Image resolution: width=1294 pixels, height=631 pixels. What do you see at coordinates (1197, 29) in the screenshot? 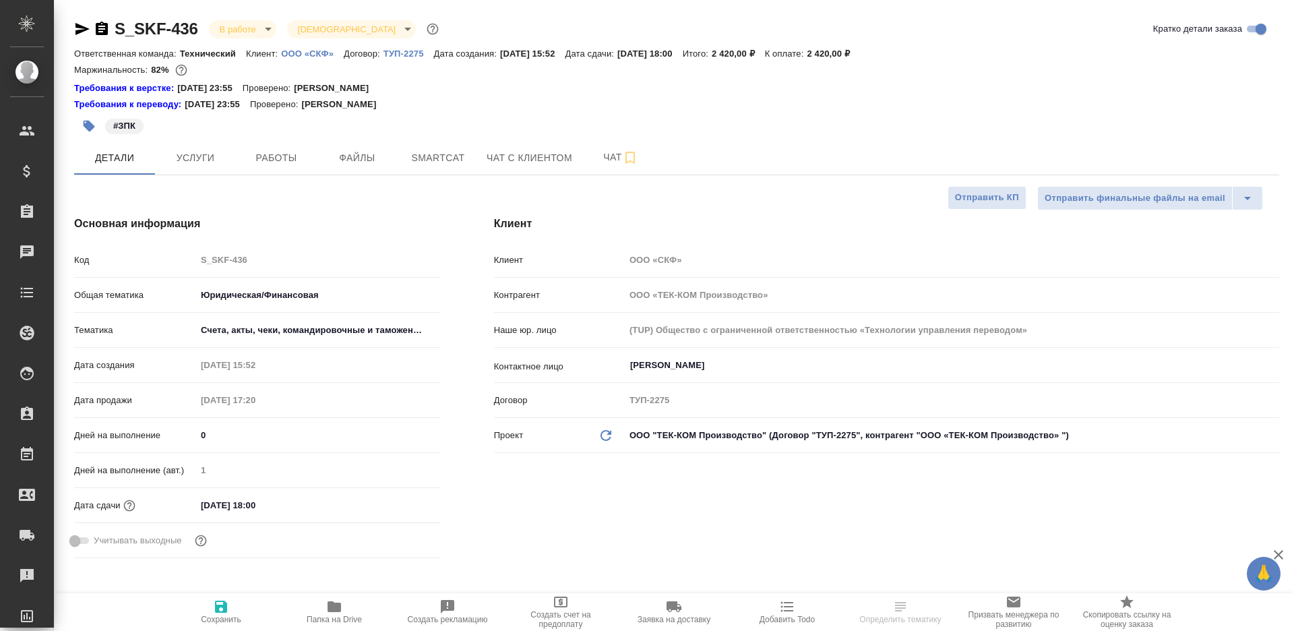
I see `span: Кратко детали заказа` at bounding box center [1197, 29].